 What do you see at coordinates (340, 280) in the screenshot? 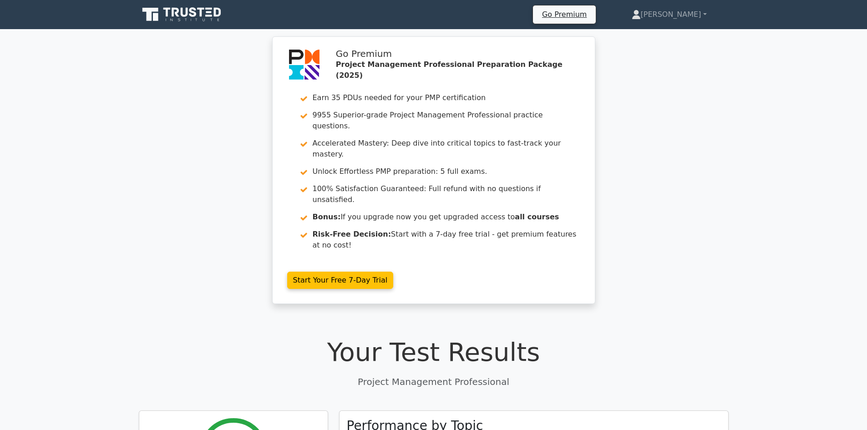
I see `a: Start Your Free 7-Day Trial` at bounding box center [340, 280].